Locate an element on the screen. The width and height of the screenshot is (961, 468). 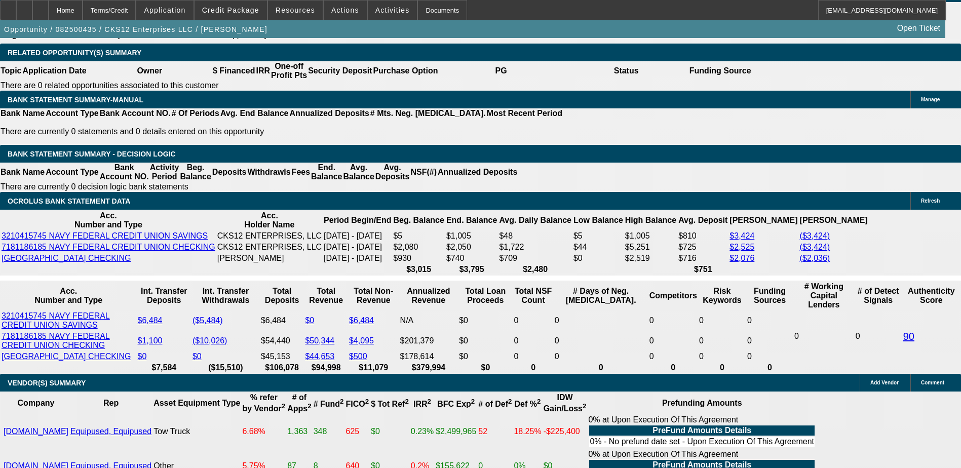
td: $2,519 is located at coordinates (650, 258).